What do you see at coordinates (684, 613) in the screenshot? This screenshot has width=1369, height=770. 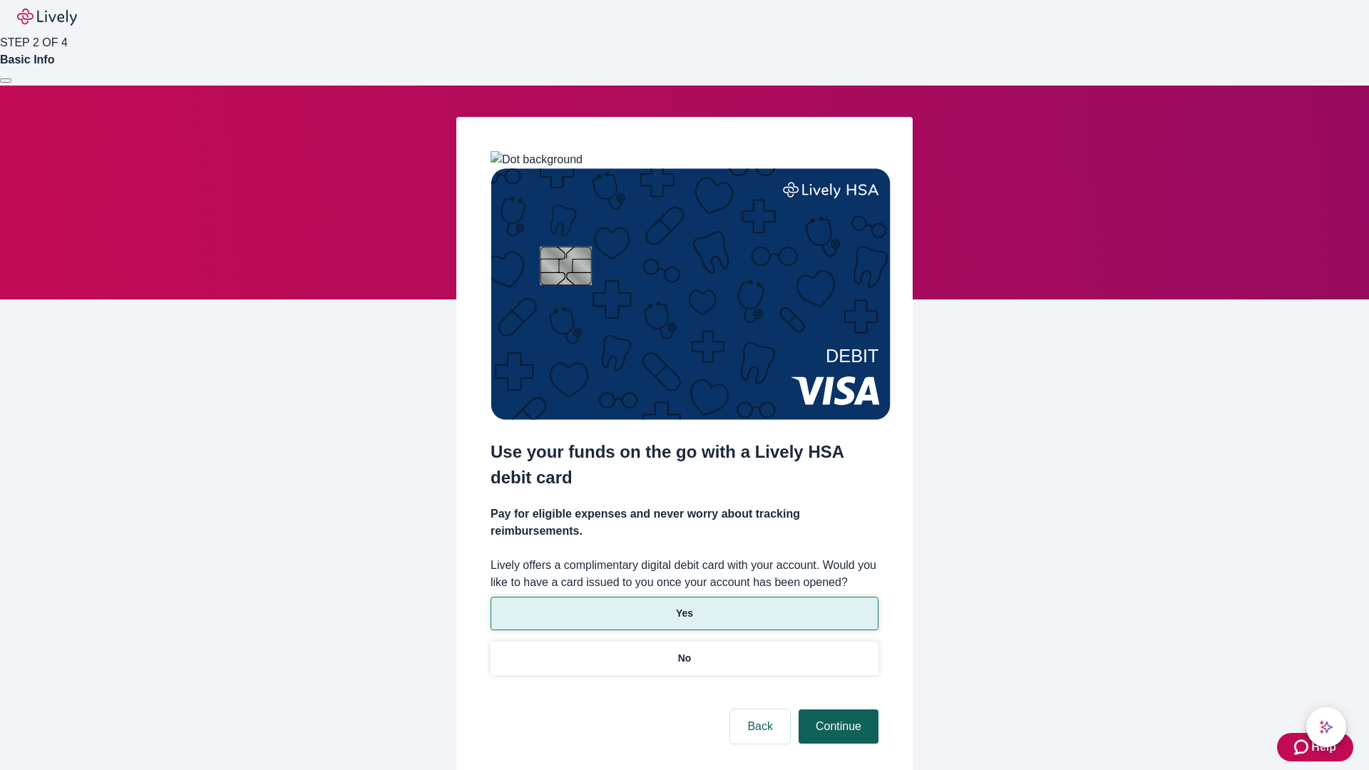 I see `button: Yes` at bounding box center [684, 613].